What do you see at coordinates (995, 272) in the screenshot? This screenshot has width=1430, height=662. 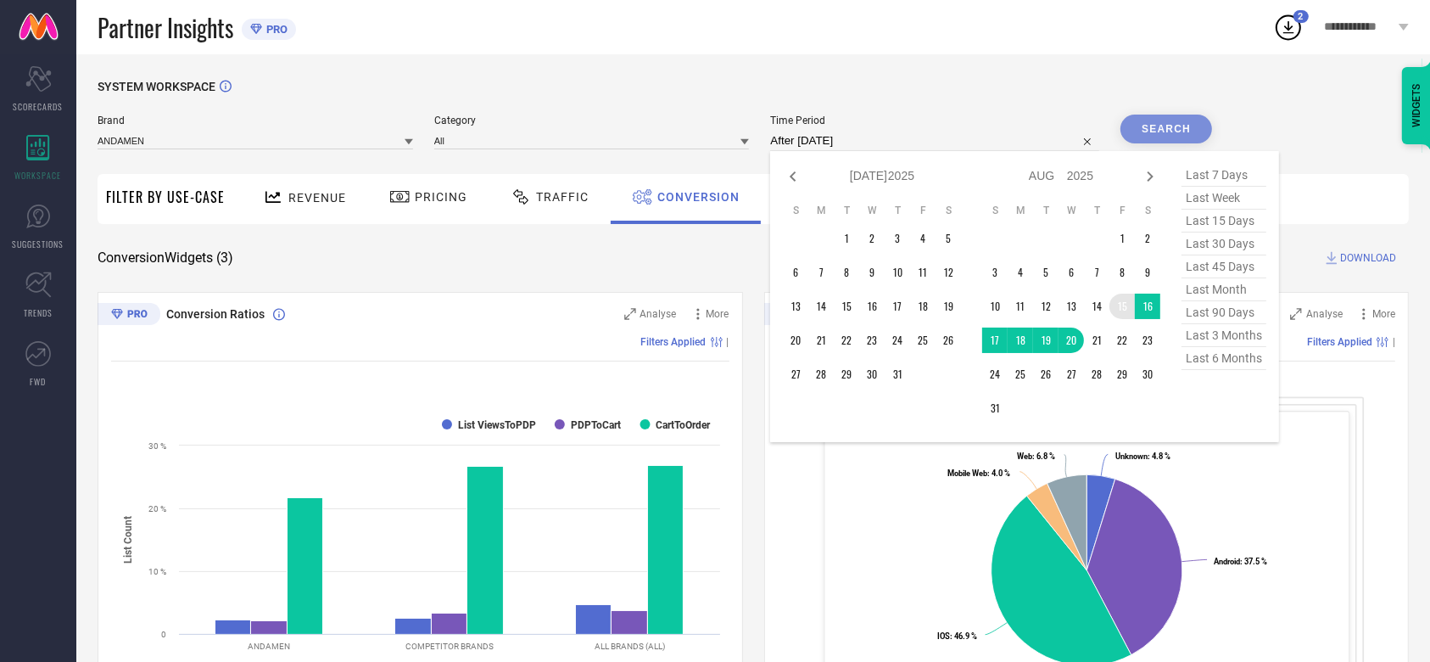 I see `td: Sun Aug 03 2025` at bounding box center [995, 272].